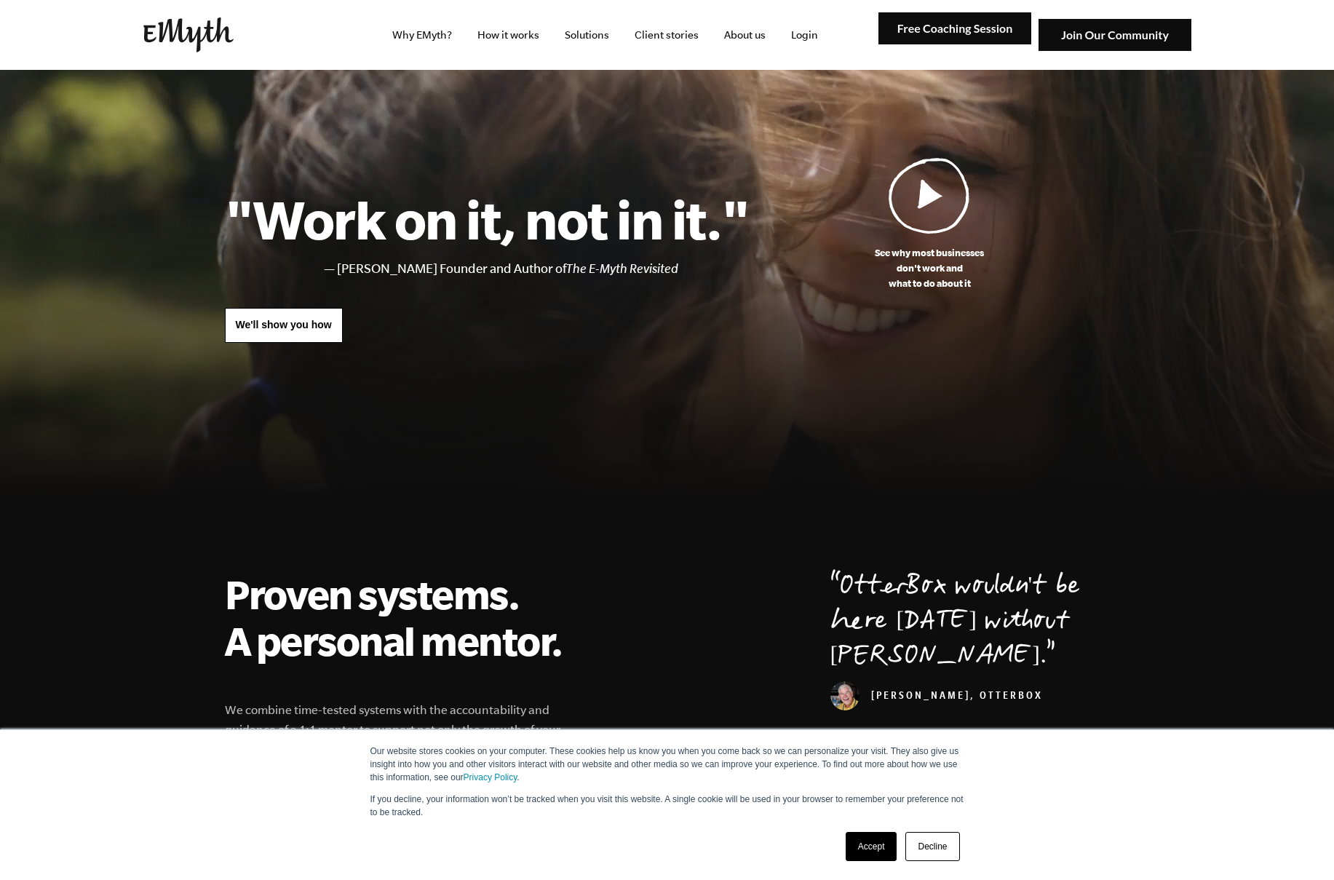 The image size is (1334, 880). Describe the element at coordinates (929, 268) in the screenshot. I see `p: See why most businesses don't work and what to do about it` at that location.